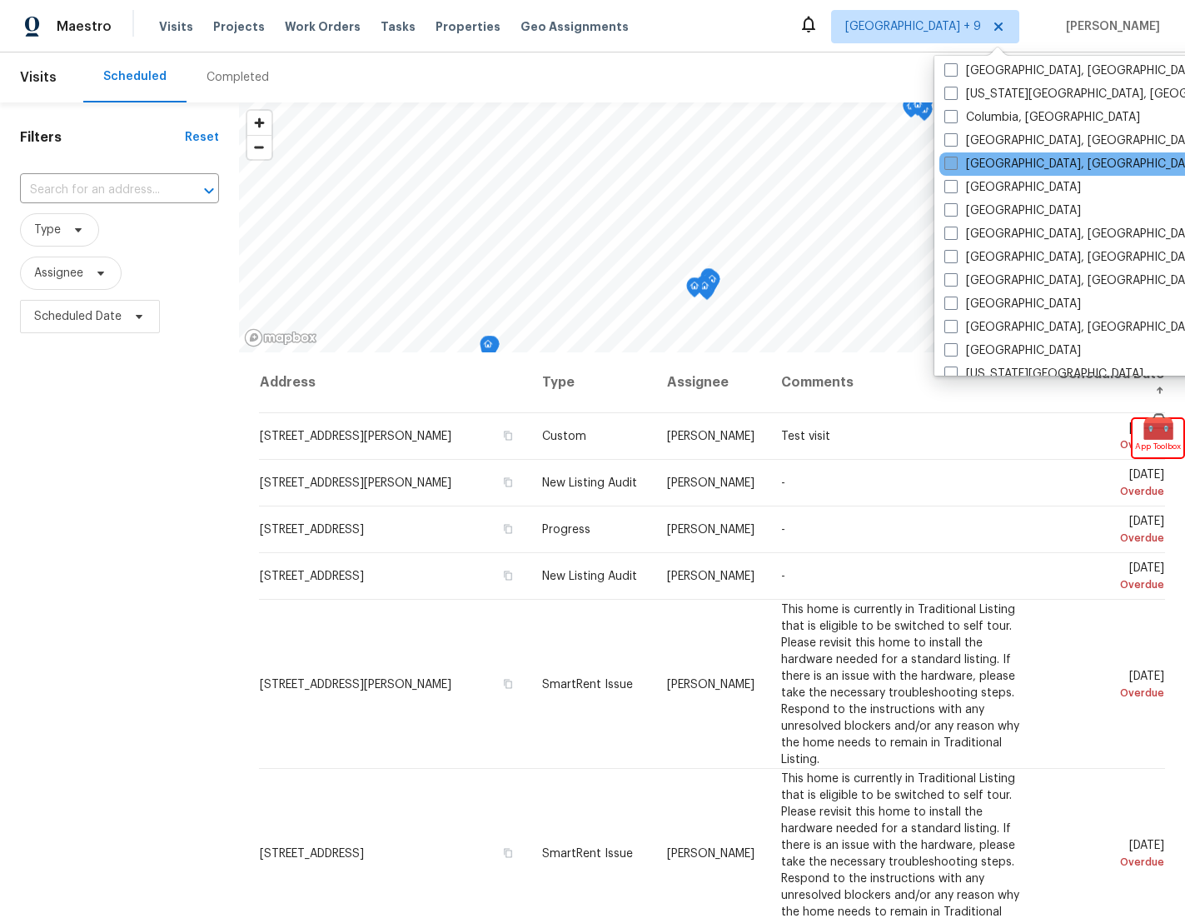 This screenshot has width=1185, height=918. Describe the element at coordinates (566, 530) in the screenshot. I see `span: Progress` at that location.